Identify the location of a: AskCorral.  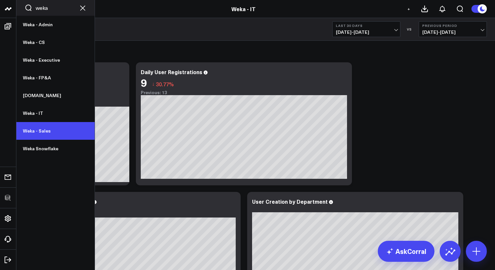
(406, 251).